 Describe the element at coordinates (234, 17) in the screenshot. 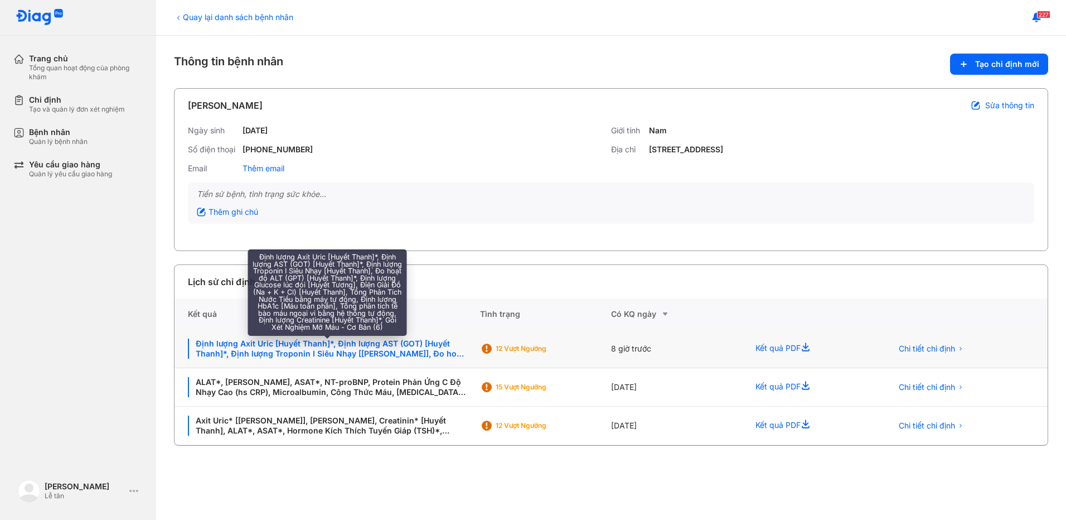

I see `div: Quay lại danh sách bệnh nhân` at that location.